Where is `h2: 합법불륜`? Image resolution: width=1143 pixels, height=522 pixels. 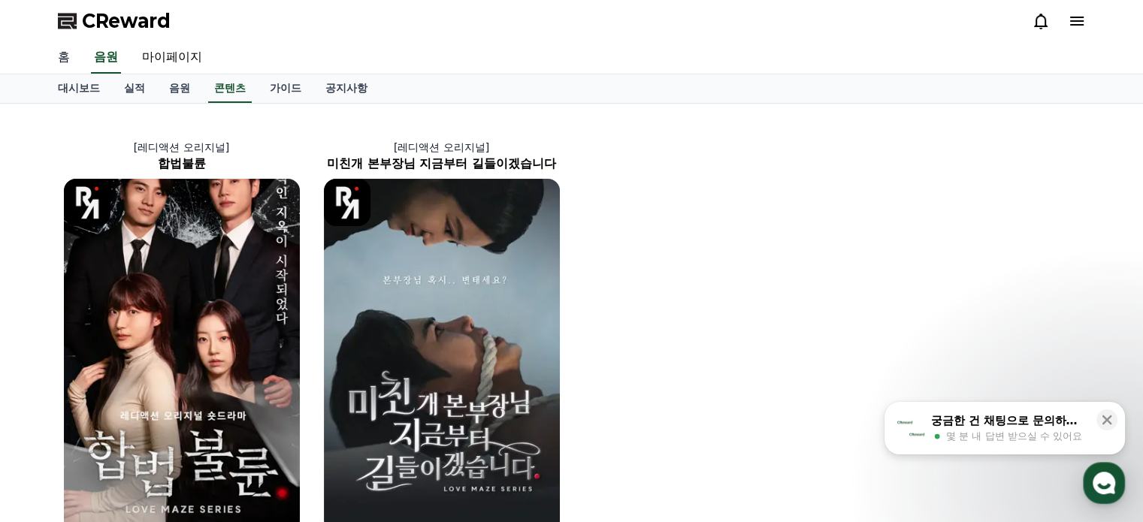 h2: 합법불륜 is located at coordinates (182, 164).